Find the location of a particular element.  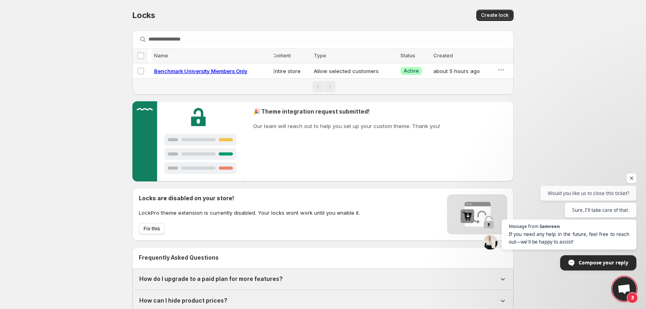

h1: How do I upgrade to a paid plan for more features? is located at coordinates (211, 279).